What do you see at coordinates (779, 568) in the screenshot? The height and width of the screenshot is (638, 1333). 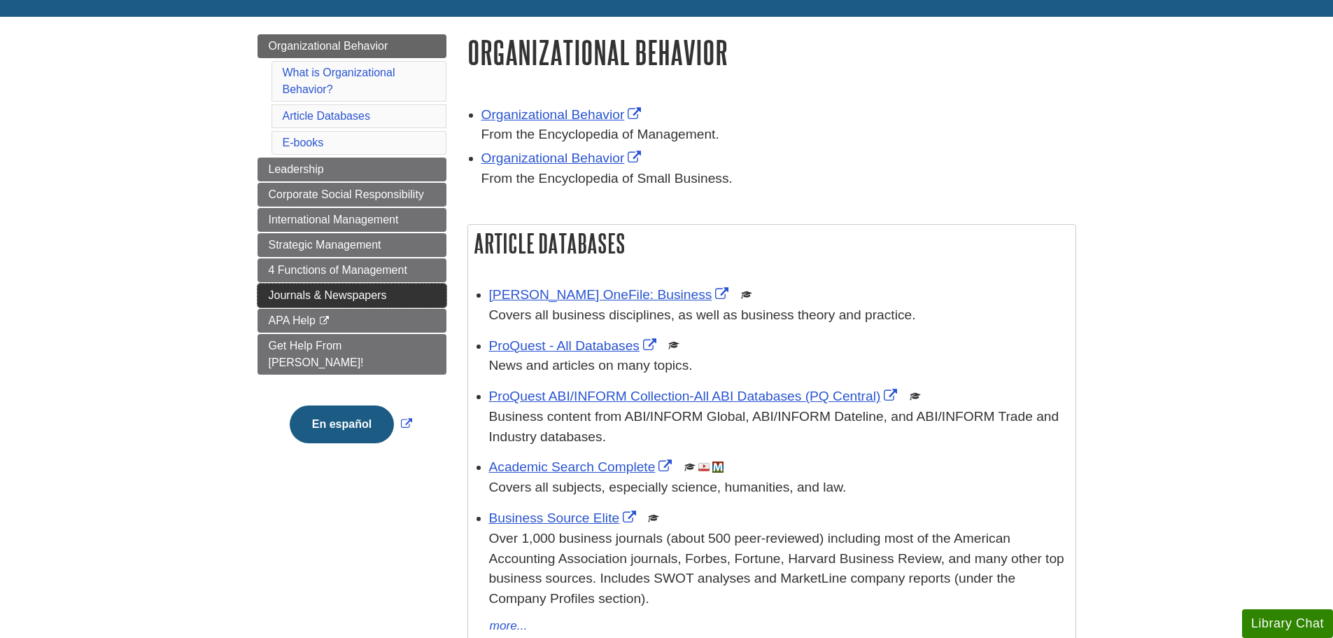 I see `p: Over 1,000 business journals (about 500 peer-reviewed) including most of the American Accounting ...` at bounding box center [779, 568].